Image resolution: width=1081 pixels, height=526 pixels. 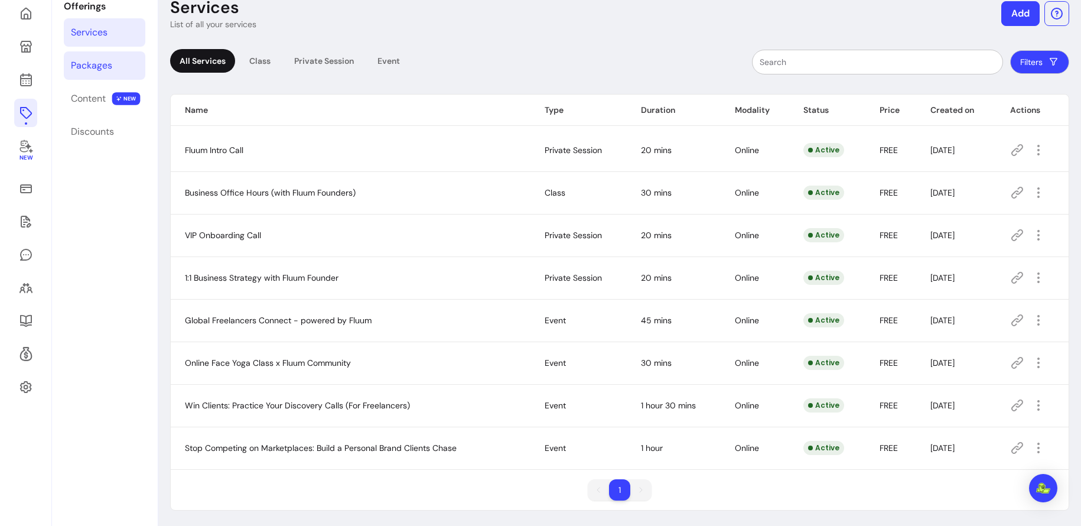 I want to click on span: 1 hour 30 mins, so click(x=668, y=405).